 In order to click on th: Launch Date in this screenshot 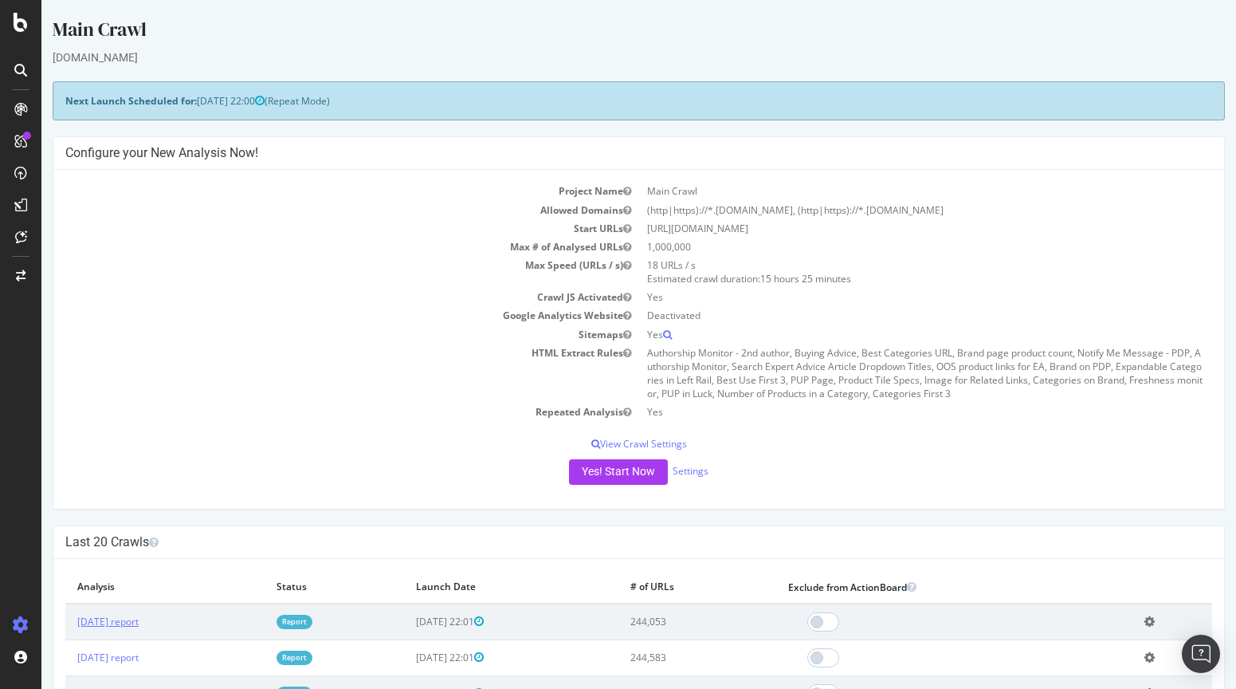, I will do `click(469, 587)`.